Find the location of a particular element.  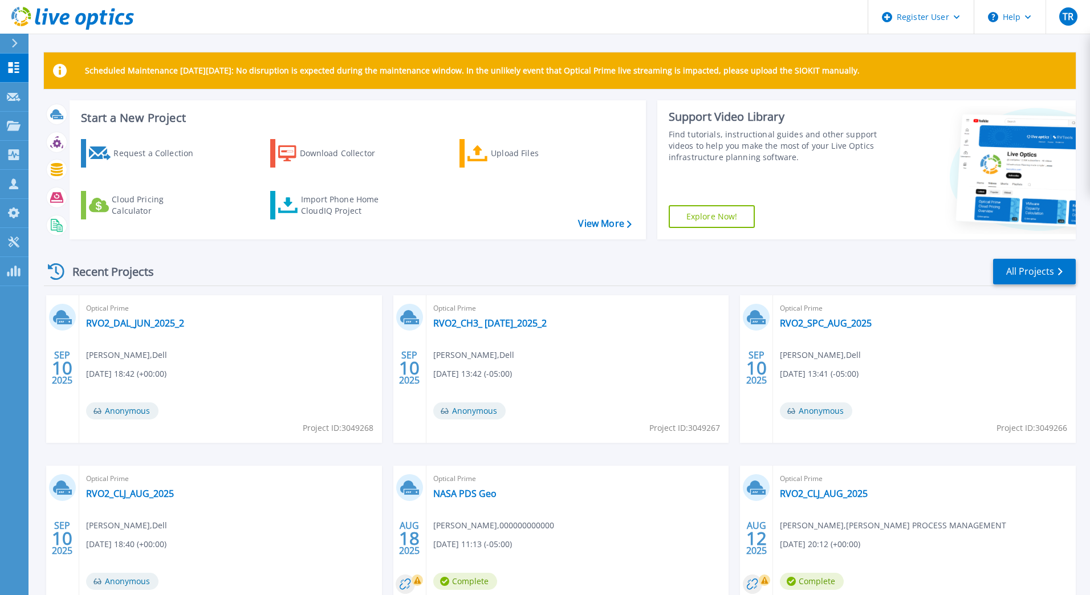

div: Find tutorials, instructional guides and other support videos to help you make the most of your L... is located at coordinates (776, 146).